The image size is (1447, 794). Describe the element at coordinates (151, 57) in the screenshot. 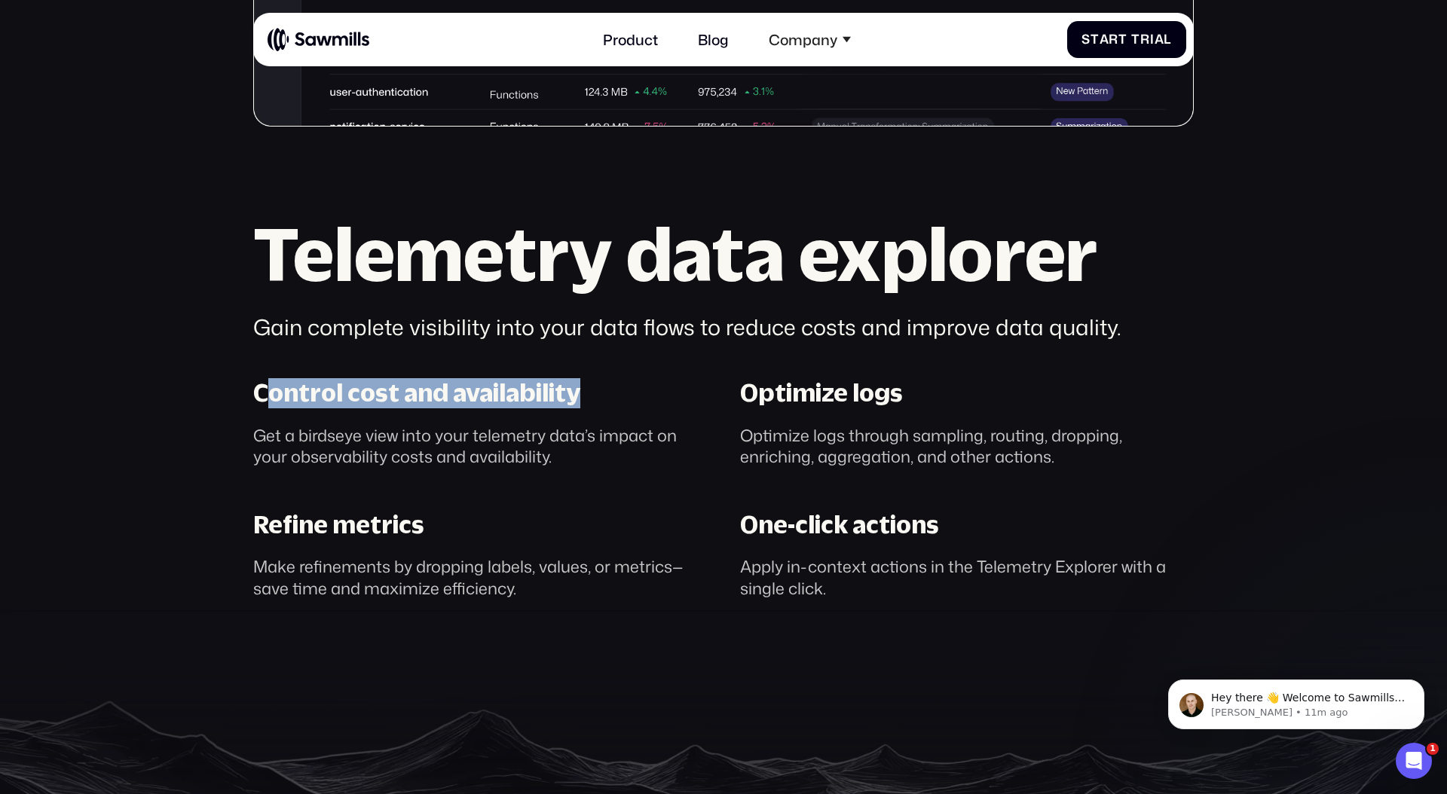

I see `div: message notification from Winston, 11m ago. Hey there 👋 Welcome to Sawmills. The smart telemetry ...` at that location.